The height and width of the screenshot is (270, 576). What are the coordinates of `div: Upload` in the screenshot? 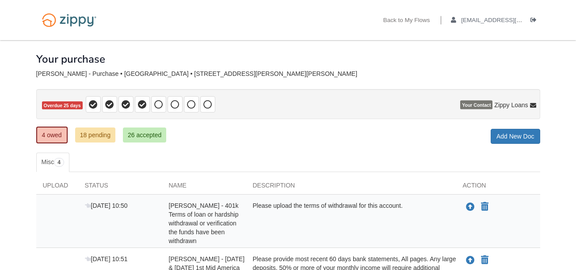 It's located at (57, 188).